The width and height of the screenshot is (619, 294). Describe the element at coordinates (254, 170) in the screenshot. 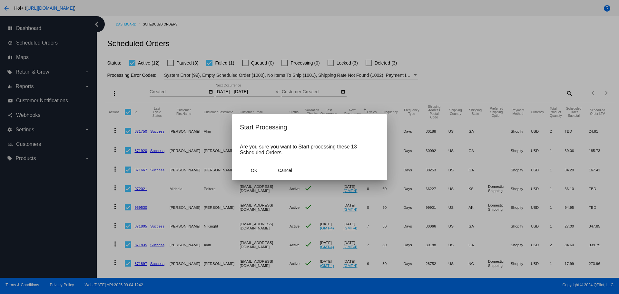

I see `span: OK` at that location.